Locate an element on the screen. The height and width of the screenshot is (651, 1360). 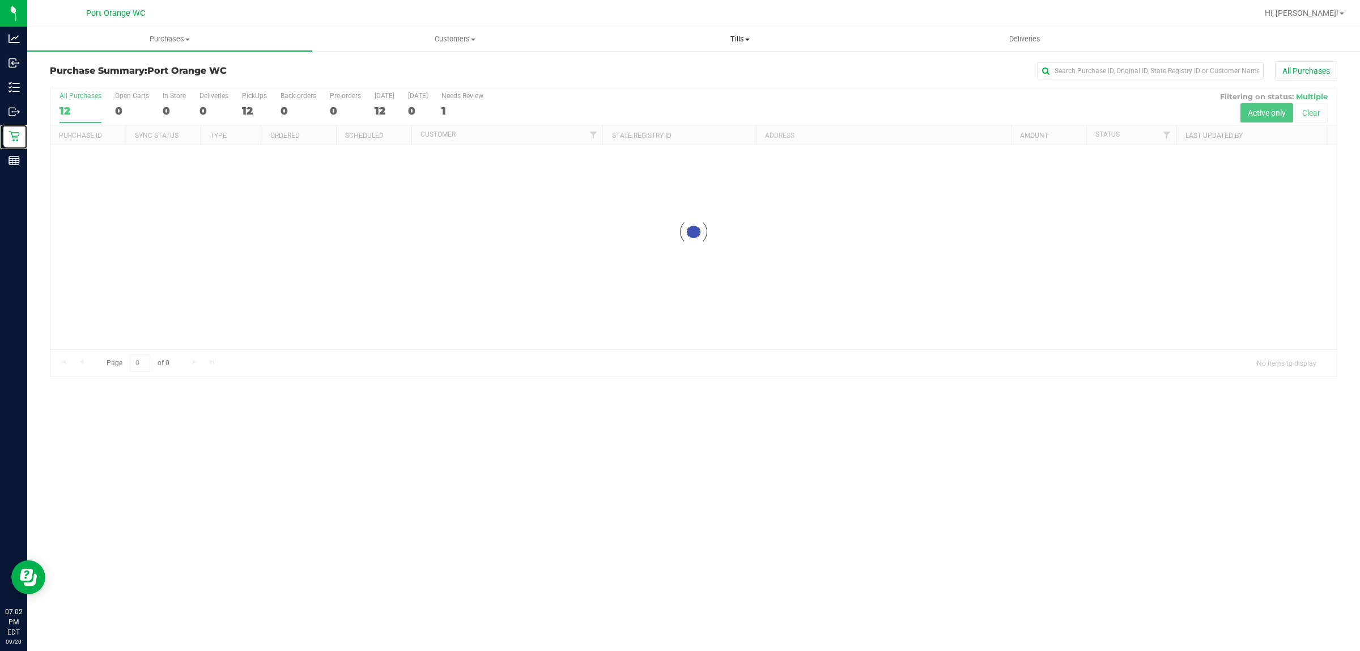
button: All Purchases is located at coordinates (1306, 71).